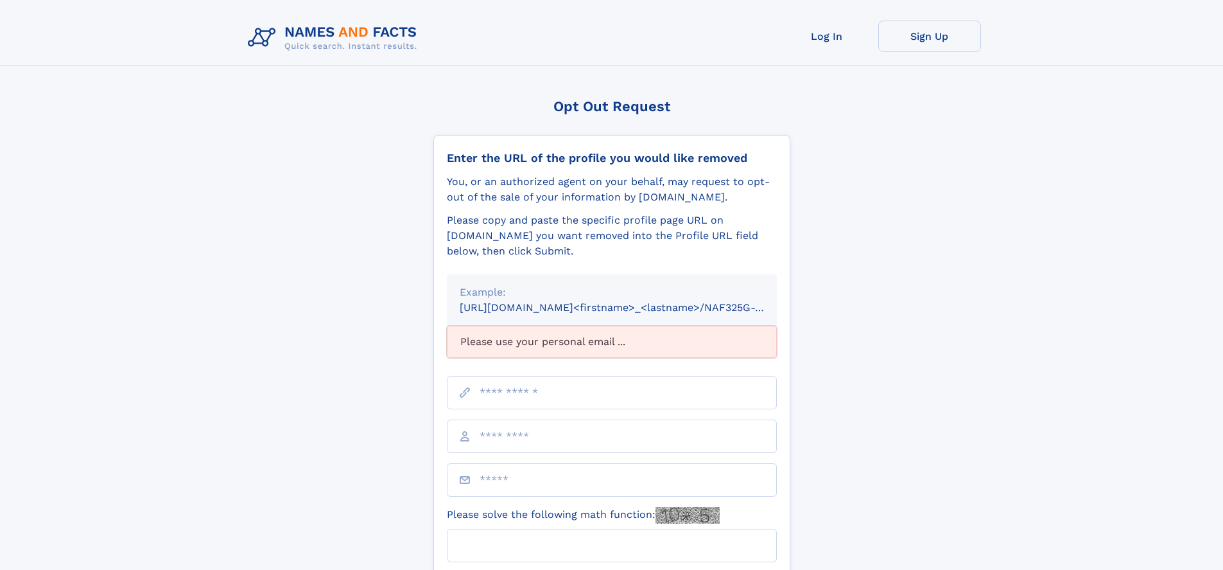  I want to click on div: Enter the URL of the profile you would like removed, so click(612, 158).